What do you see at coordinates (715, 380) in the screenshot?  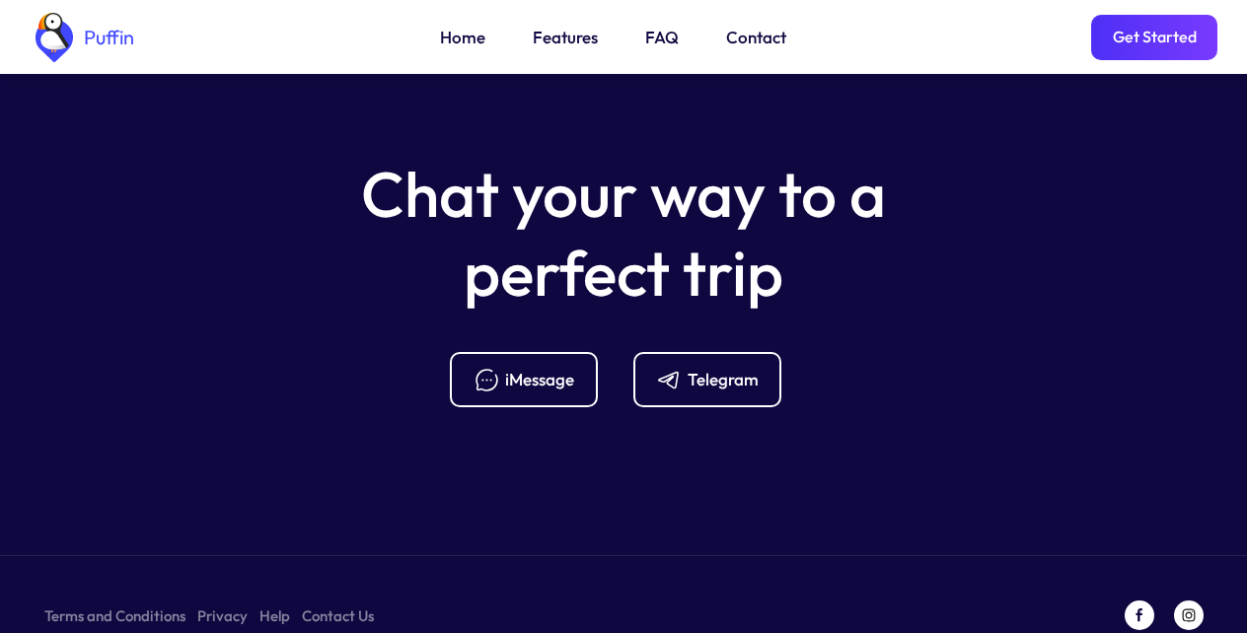 I see `a: Telegram` at bounding box center [715, 380].